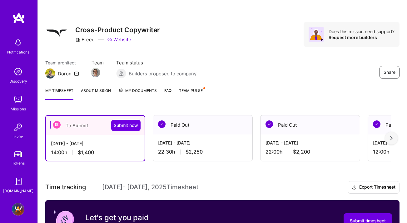  I want to click on a: A.Team - Full-stack Demand Growth team!, so click(18, 209).